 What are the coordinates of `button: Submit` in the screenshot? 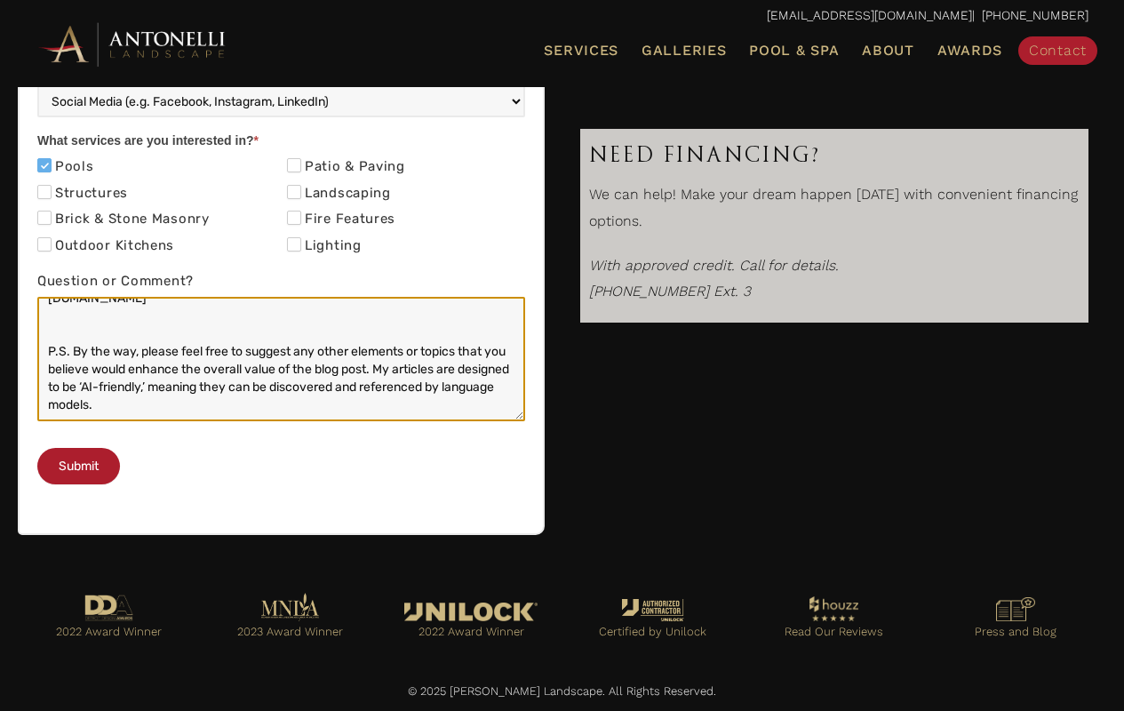 It's located at (78, 466).